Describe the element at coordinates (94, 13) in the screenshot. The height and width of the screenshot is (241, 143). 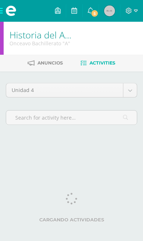
I see `span: 5` at that location.